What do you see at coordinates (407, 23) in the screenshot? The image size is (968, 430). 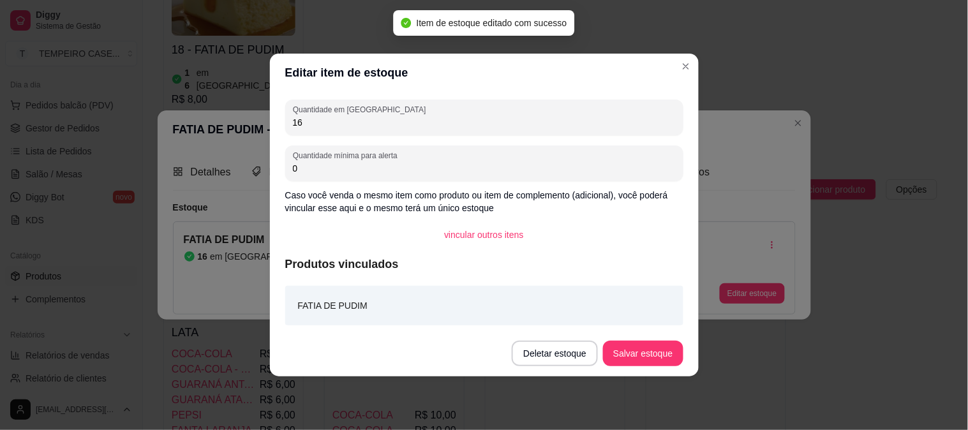 I see `span: check-circle` at bounding box center [407, 23].